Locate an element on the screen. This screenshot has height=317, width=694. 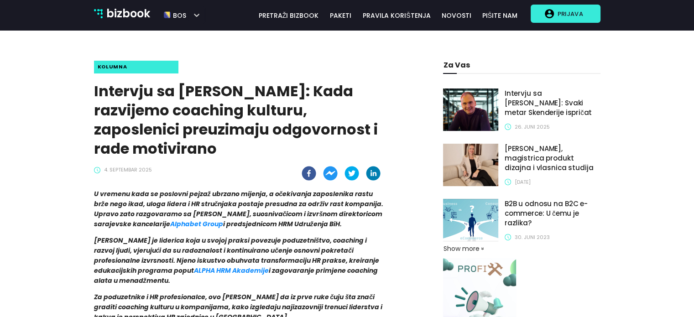
span: kolumna is located at coordinates (112, 67).